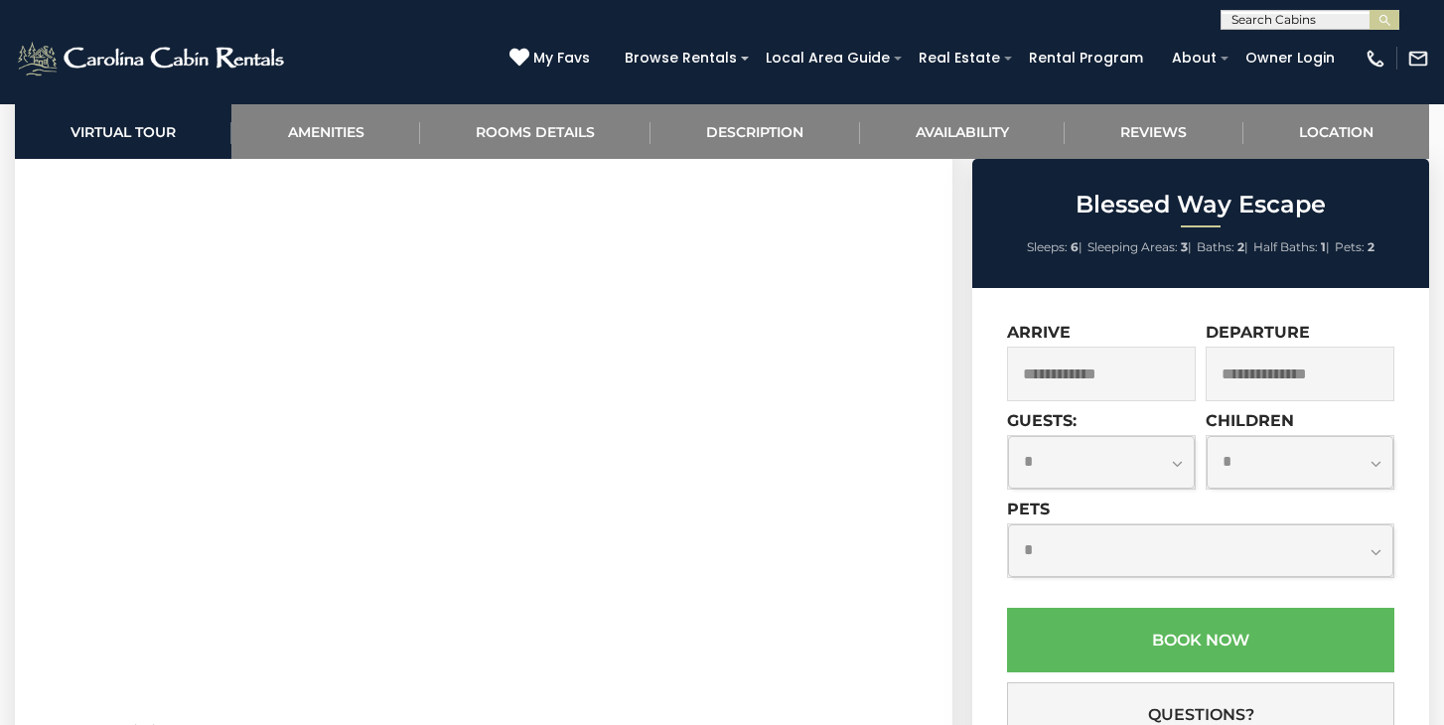 This screenshot has width=1444, height=725. Describe the element at coordinates (680, 58) in the screenshot. I see `a: Browse Rentals` at that location.